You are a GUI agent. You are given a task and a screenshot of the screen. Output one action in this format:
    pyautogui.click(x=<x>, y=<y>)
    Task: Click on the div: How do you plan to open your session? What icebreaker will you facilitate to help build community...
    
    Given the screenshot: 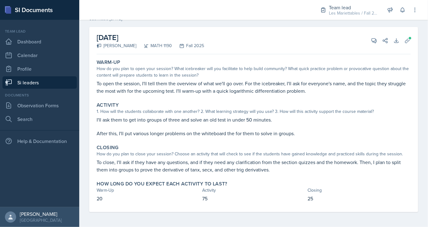 What is the action you would take?
    pyautogui.click(x=254, y=72)
    